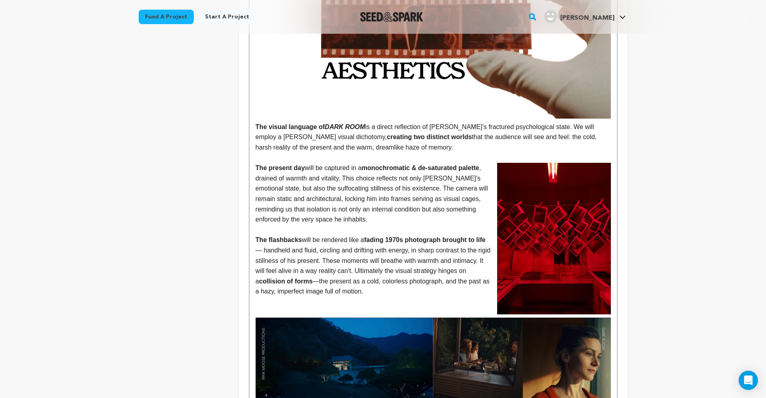 This screenshot has width=766, height=398. What do you see at coordinates (420, 168) in the screenshot?
I see `strong: monochromatic & de-saturated palette` at bounding box center [420, 168].